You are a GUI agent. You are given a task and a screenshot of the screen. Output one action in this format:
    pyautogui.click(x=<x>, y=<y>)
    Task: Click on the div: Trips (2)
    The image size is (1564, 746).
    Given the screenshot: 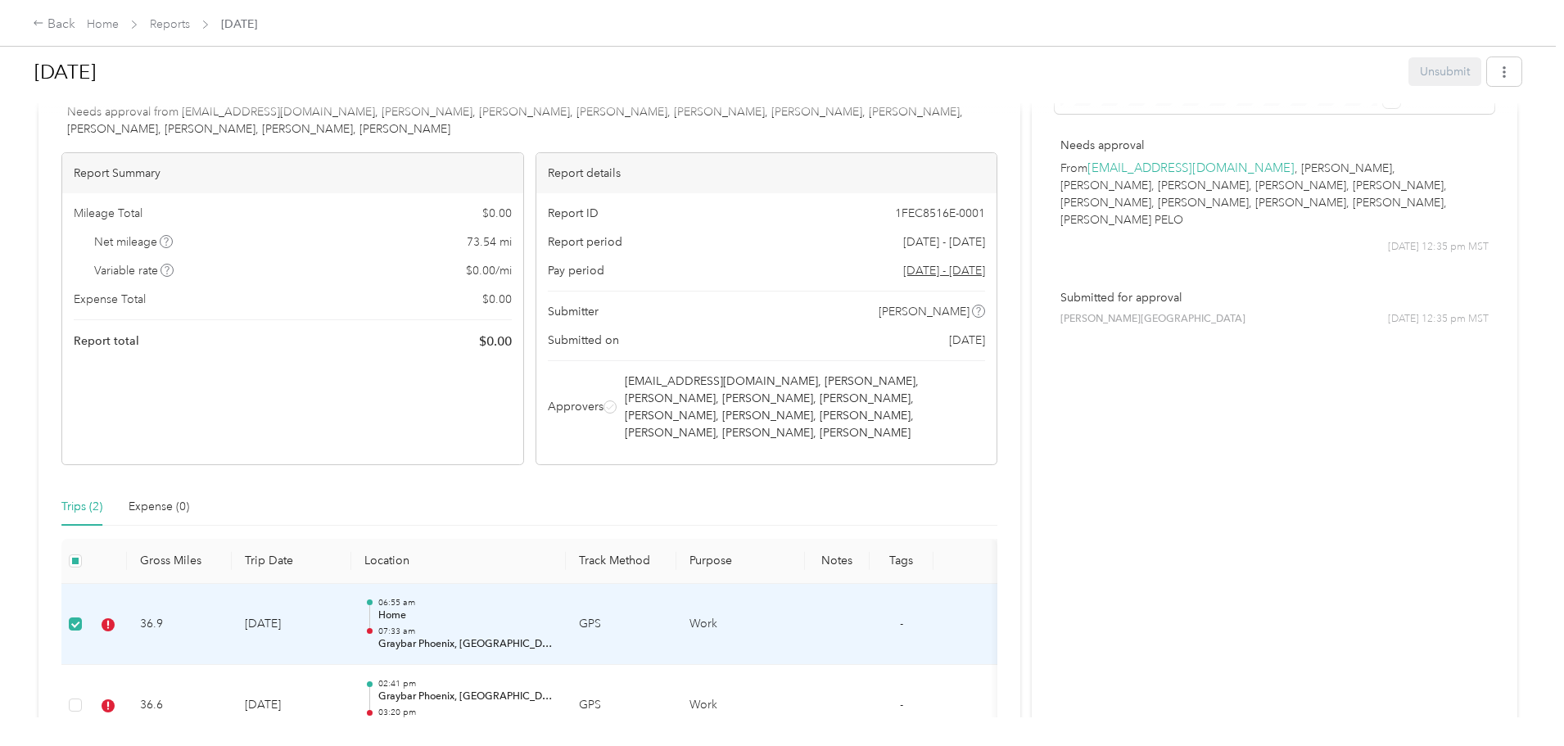 What is the action you would take?
    pyautogui.click(x=82, y=507)
    